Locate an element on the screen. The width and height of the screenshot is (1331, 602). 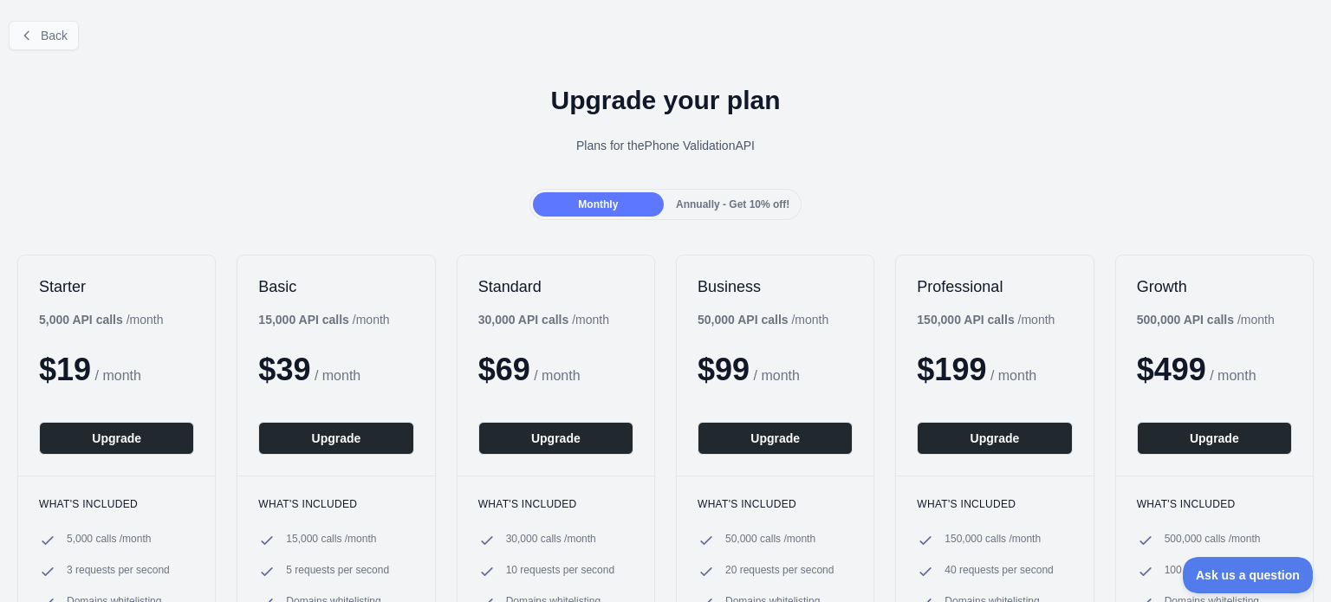
b: 50,000 API calls is located at coordinates (742, 320).